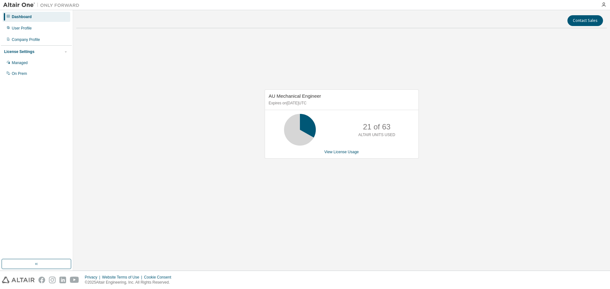 Image resolution: width=610 pixels, height=289 pixels. Describe the element at coordinates (43, 5) in the screenshot. I see `img: Altair One` at that location.